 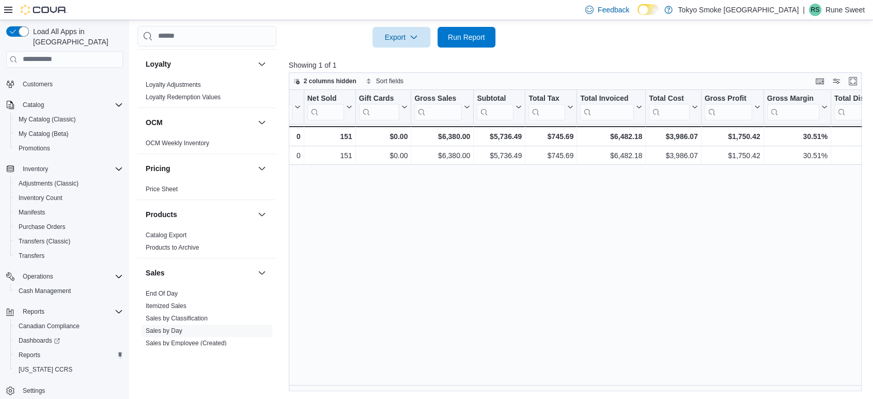 I want to click on div: Total Tax, so click(x=547, y=98).